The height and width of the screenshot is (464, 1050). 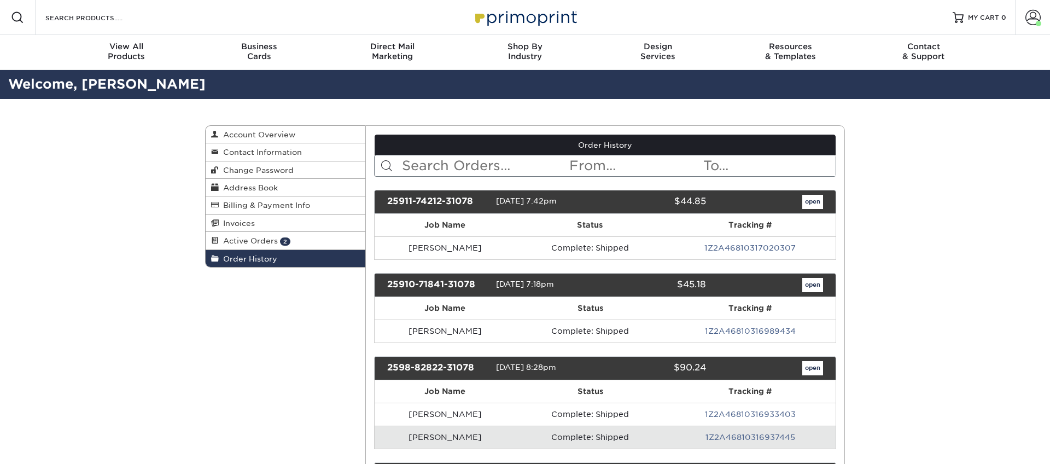 What do you see at coordinates (437, 202) in the screenshot?
I see `div: 25911-74212-31078` at bounding box center [437, 202].